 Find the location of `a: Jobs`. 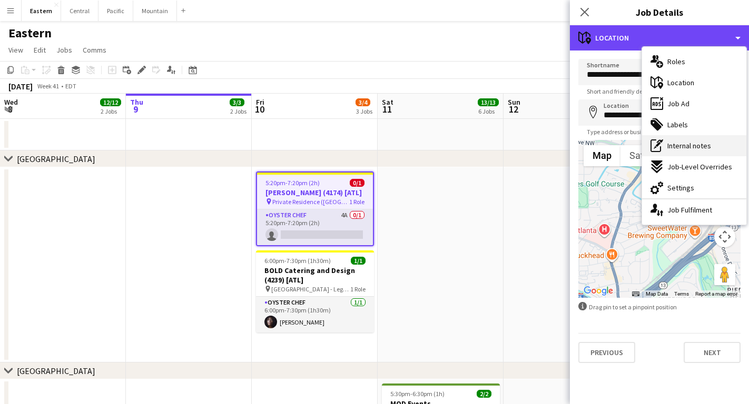

a: Jobs is located at coordinates (64, 50).